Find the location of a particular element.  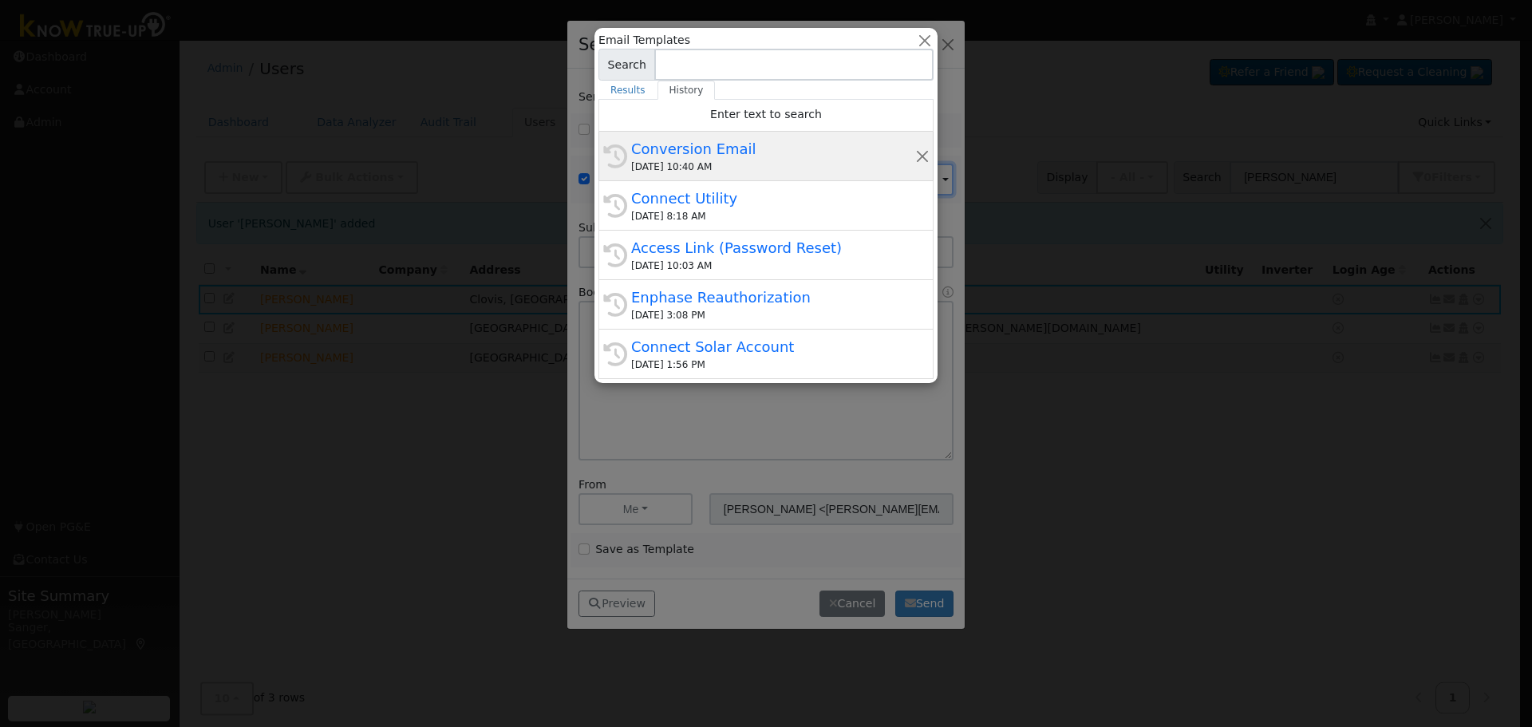

span: Search is located at coordinates (626, 65).